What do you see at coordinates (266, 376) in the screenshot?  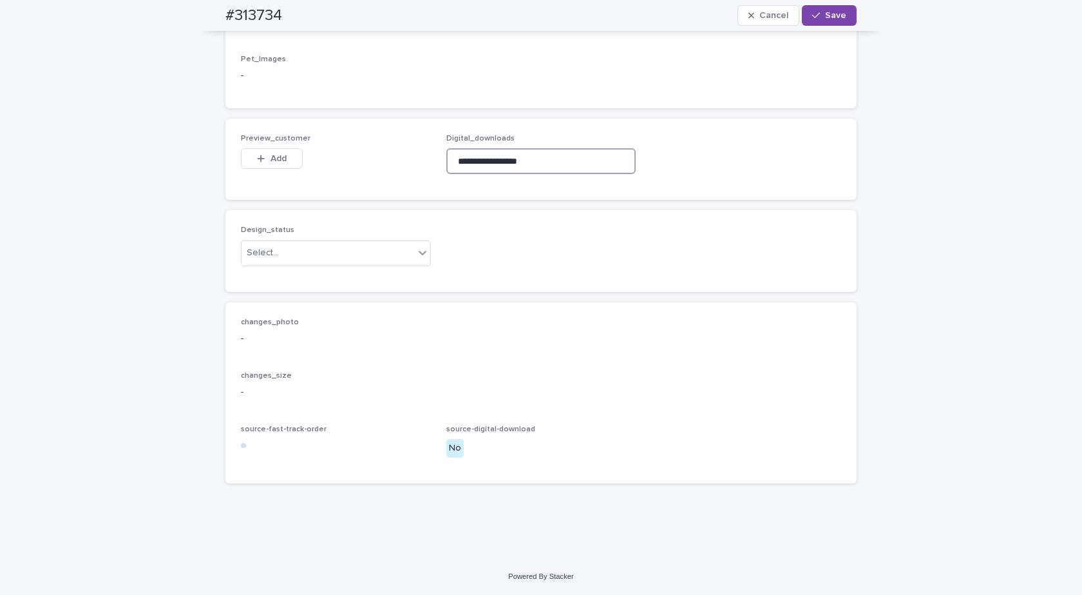 I see `span: changes_size` at bounding box center [266, 376].